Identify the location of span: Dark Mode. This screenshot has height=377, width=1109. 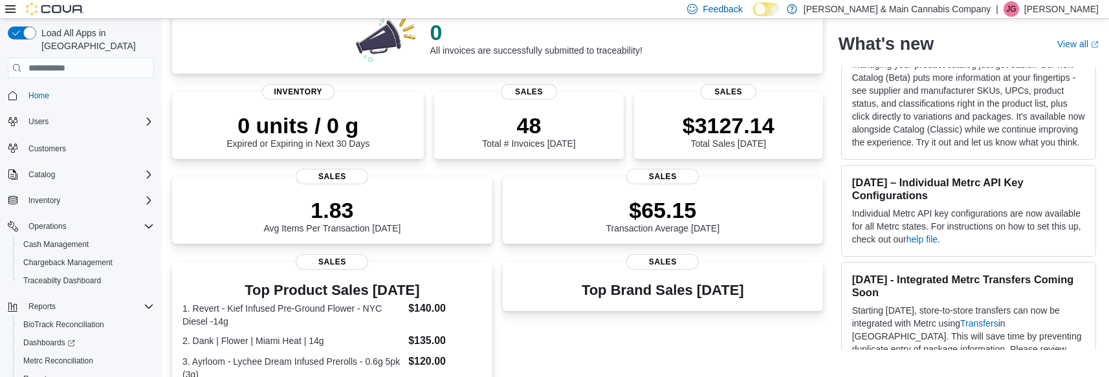
(753, 16).